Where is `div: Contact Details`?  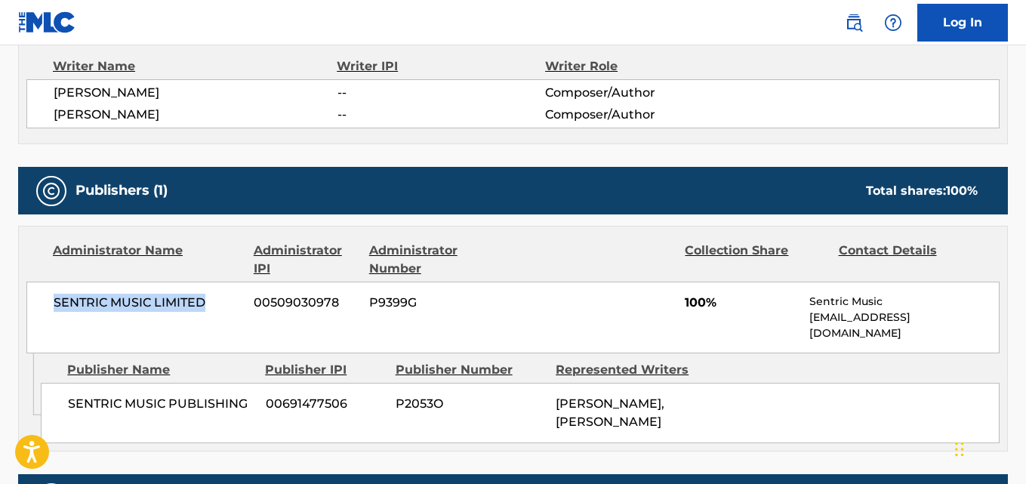 div: Contact Details is located at coordinates (910, 260).